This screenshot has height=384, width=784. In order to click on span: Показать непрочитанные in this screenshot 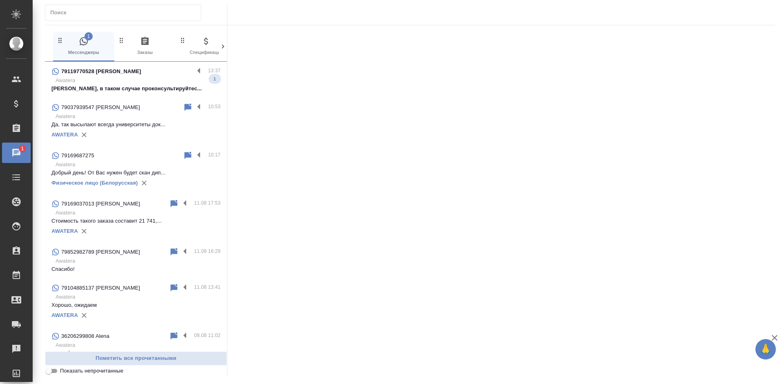, I will do `click(91, 371)`.